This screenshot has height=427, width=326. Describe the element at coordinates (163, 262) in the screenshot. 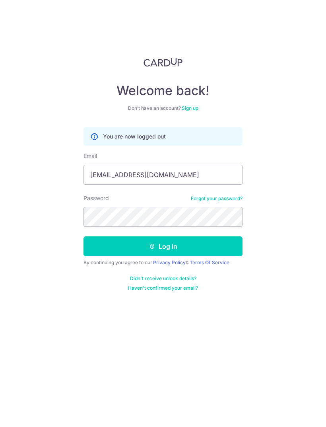

I see `div: By continuing you agree to our &` at that location.